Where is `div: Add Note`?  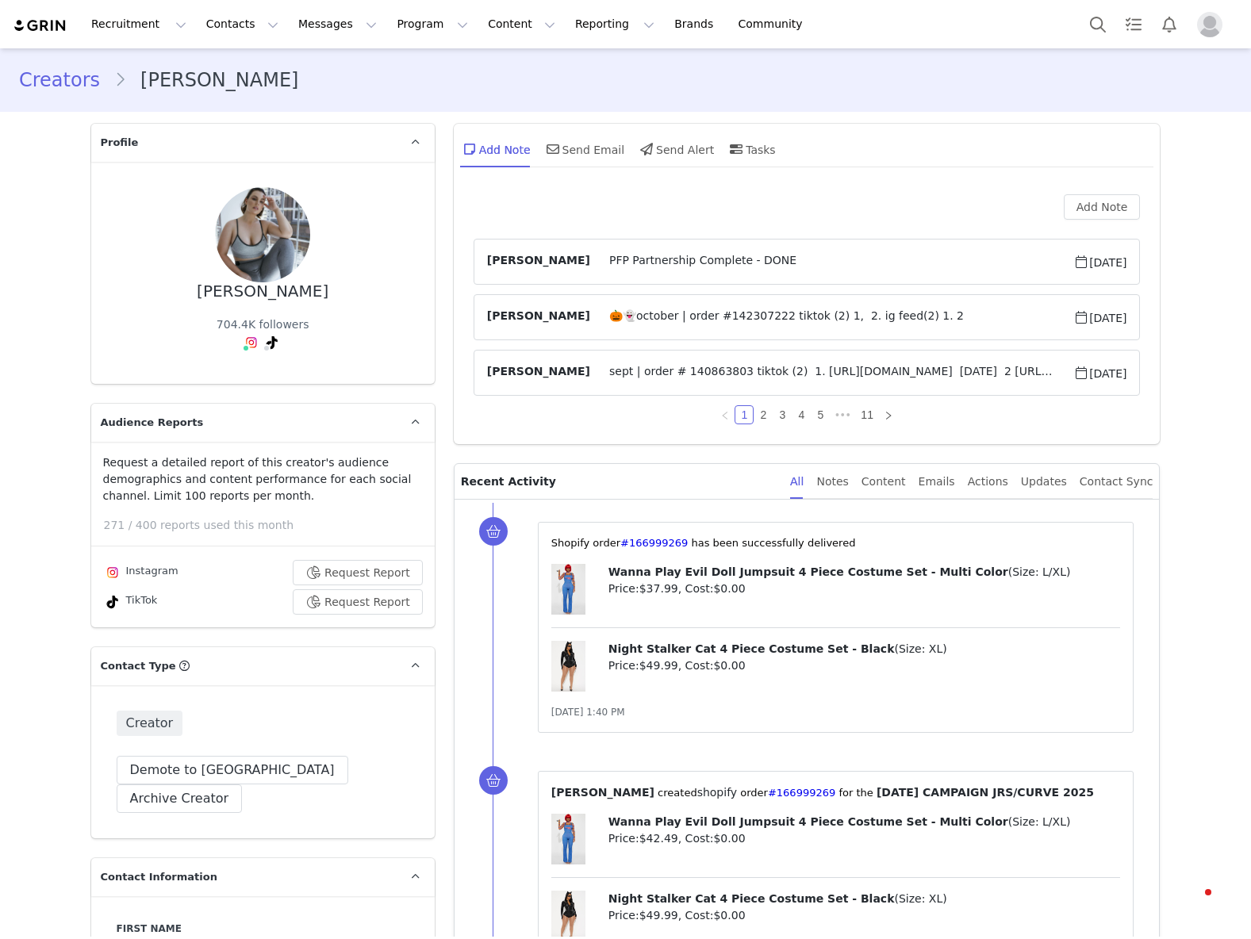
div: Add Note is located at coordinates (495, 149).